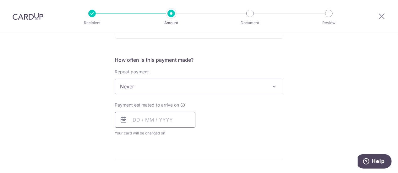  What do you see at coordinates (155, 133) in the screenshot?
I see `span: Your card will be charged on` at bounding box center [155, 133].